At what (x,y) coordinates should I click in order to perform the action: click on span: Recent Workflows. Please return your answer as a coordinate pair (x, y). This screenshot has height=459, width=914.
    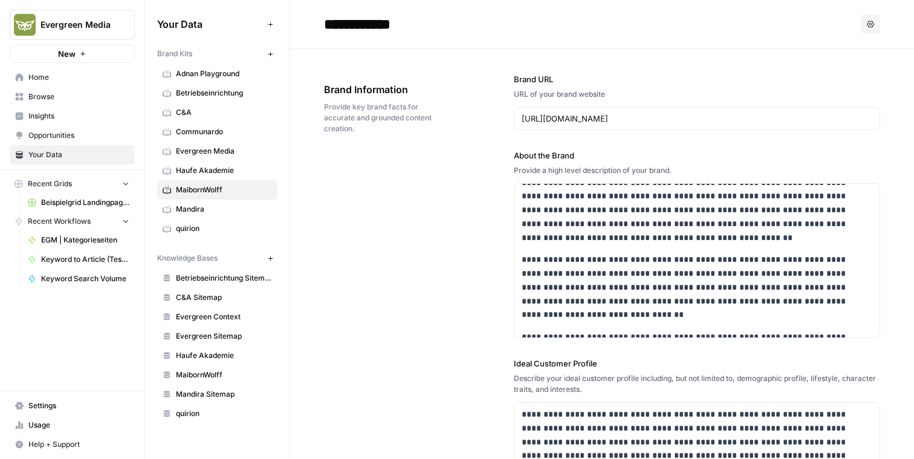
    Looking at the image, I should click on (59, 221).